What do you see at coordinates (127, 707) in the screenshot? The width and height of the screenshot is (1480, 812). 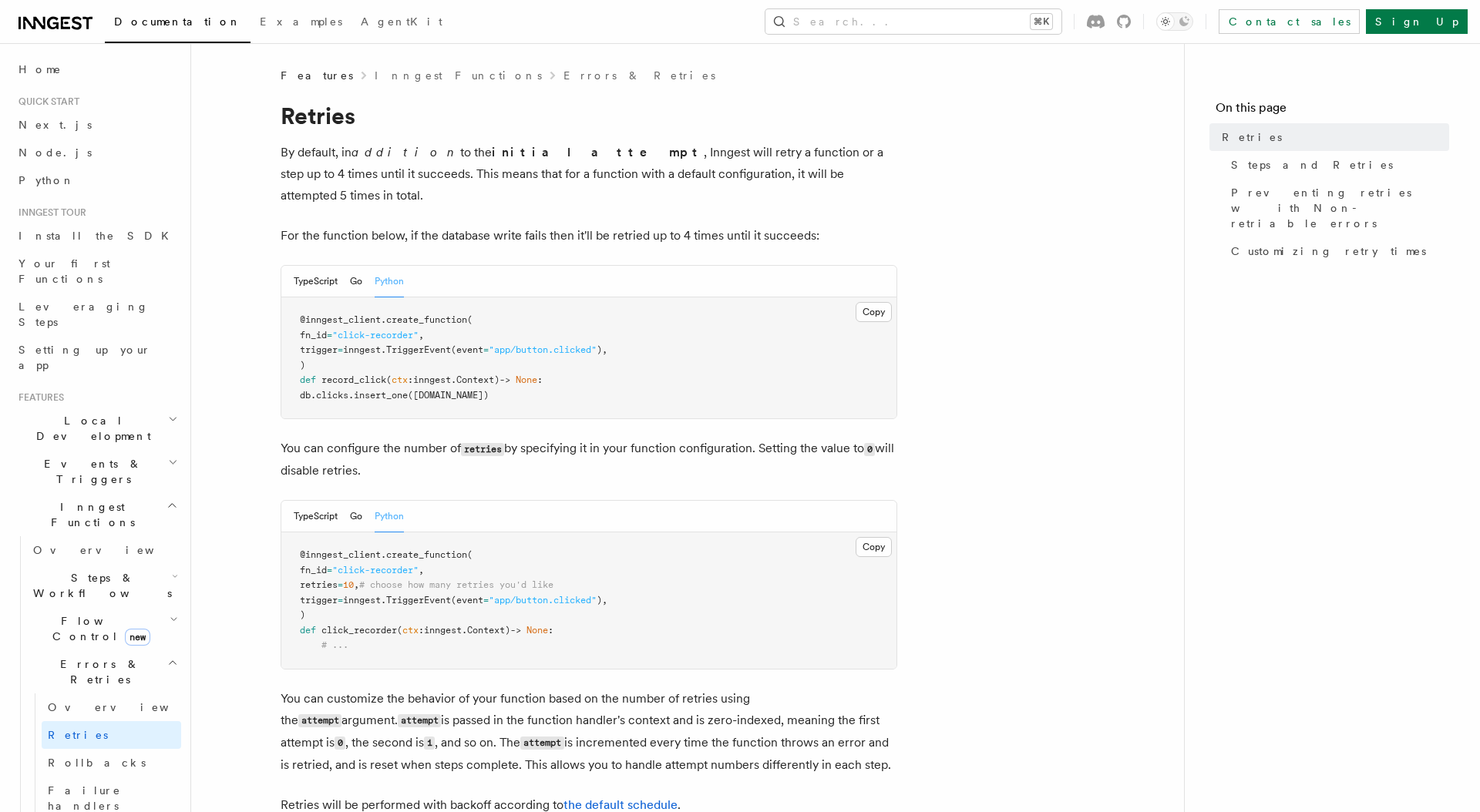 I see `span: Overview` at bounding box center [127, 707].